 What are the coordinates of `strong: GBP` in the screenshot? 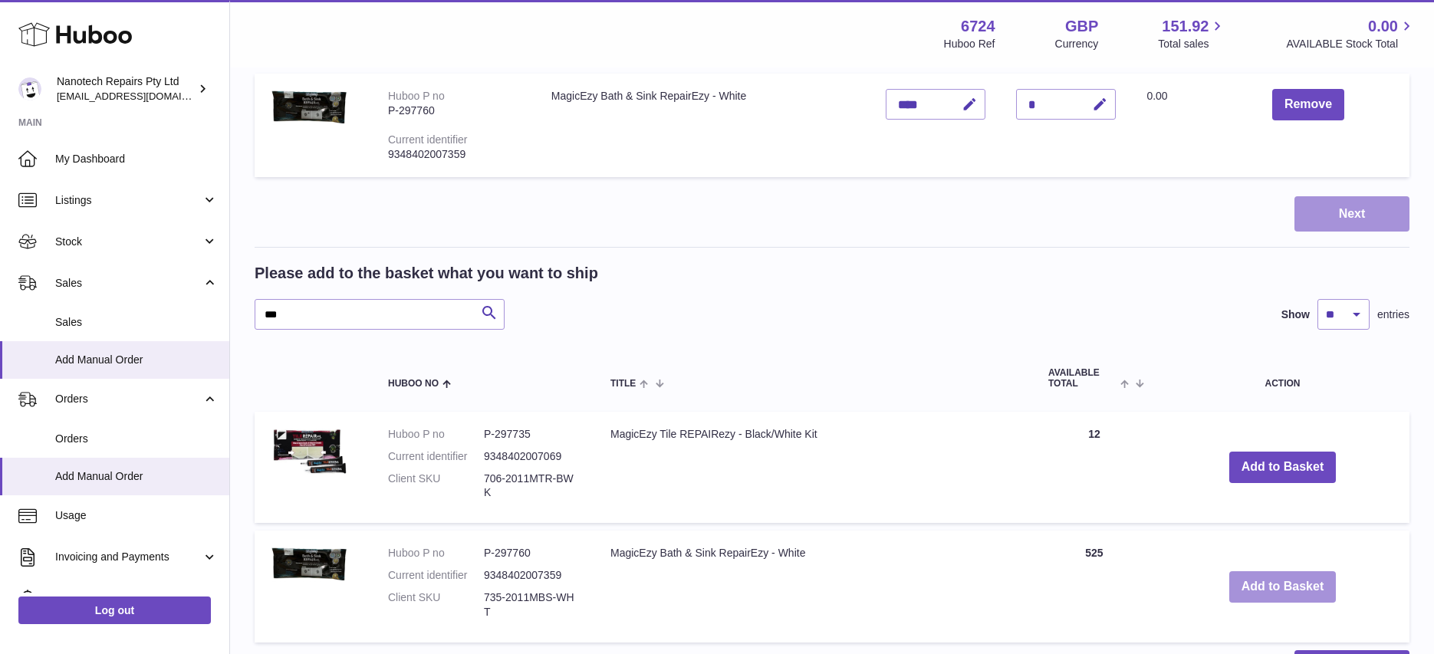 It's located at (1081, 26).